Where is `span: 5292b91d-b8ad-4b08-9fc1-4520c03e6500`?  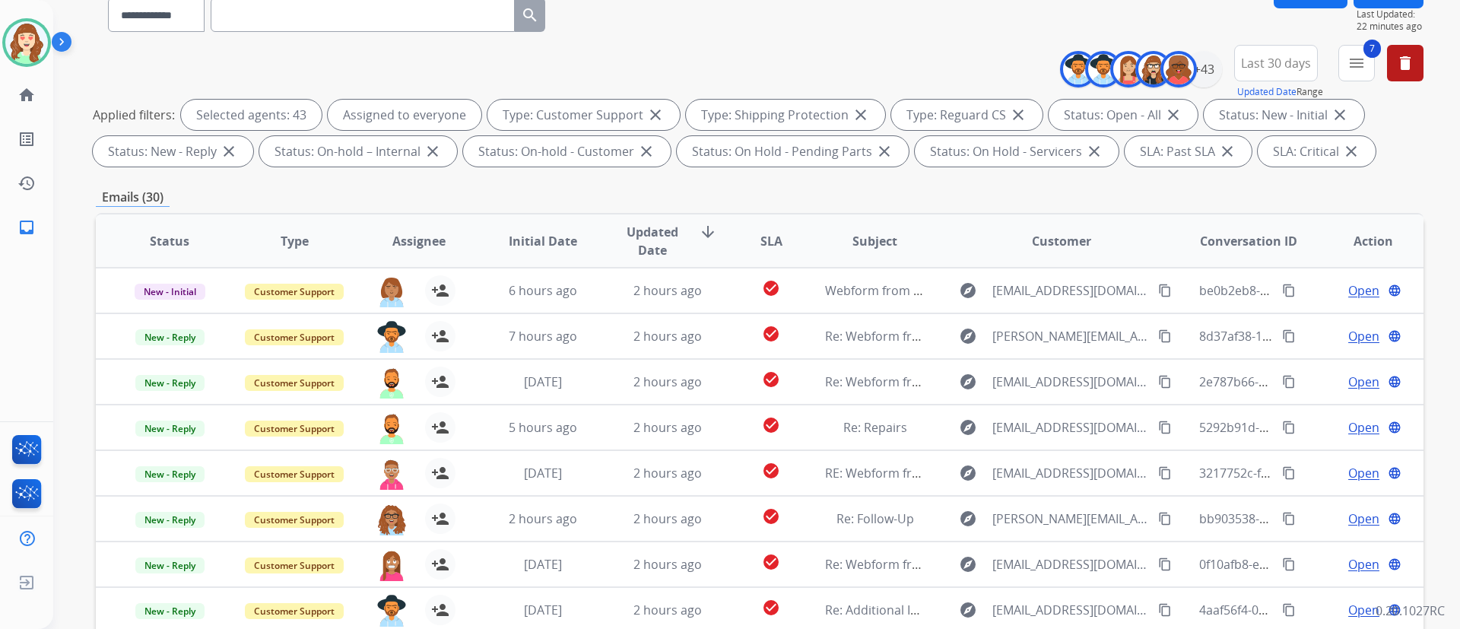 span: 5292b91d-b8ad-4b08-9fc1-4520c03e6500 is located at coordinates (1315, 427).